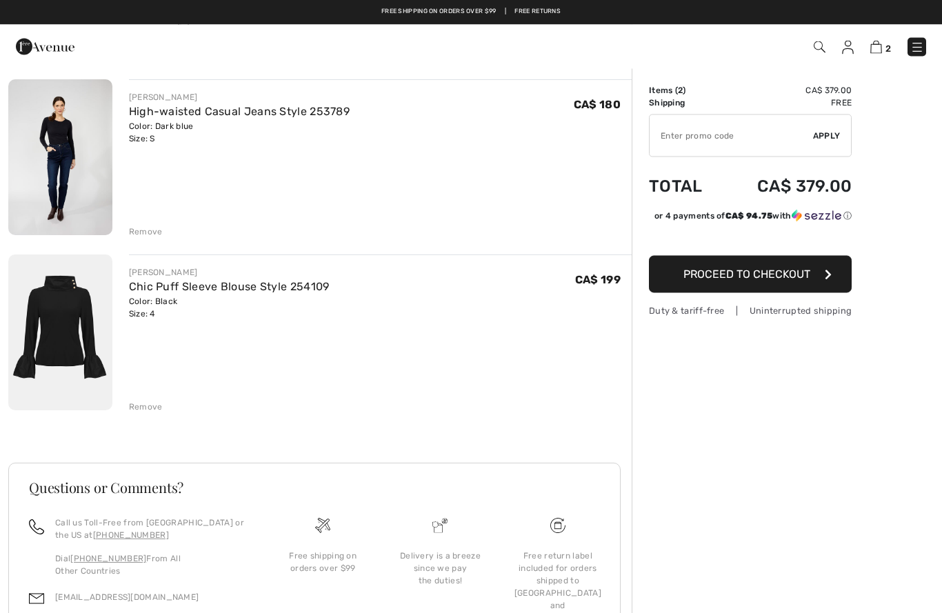 The width and height of the screenshot is (942, 613). I want to click on td: Free, so click(787, 103).